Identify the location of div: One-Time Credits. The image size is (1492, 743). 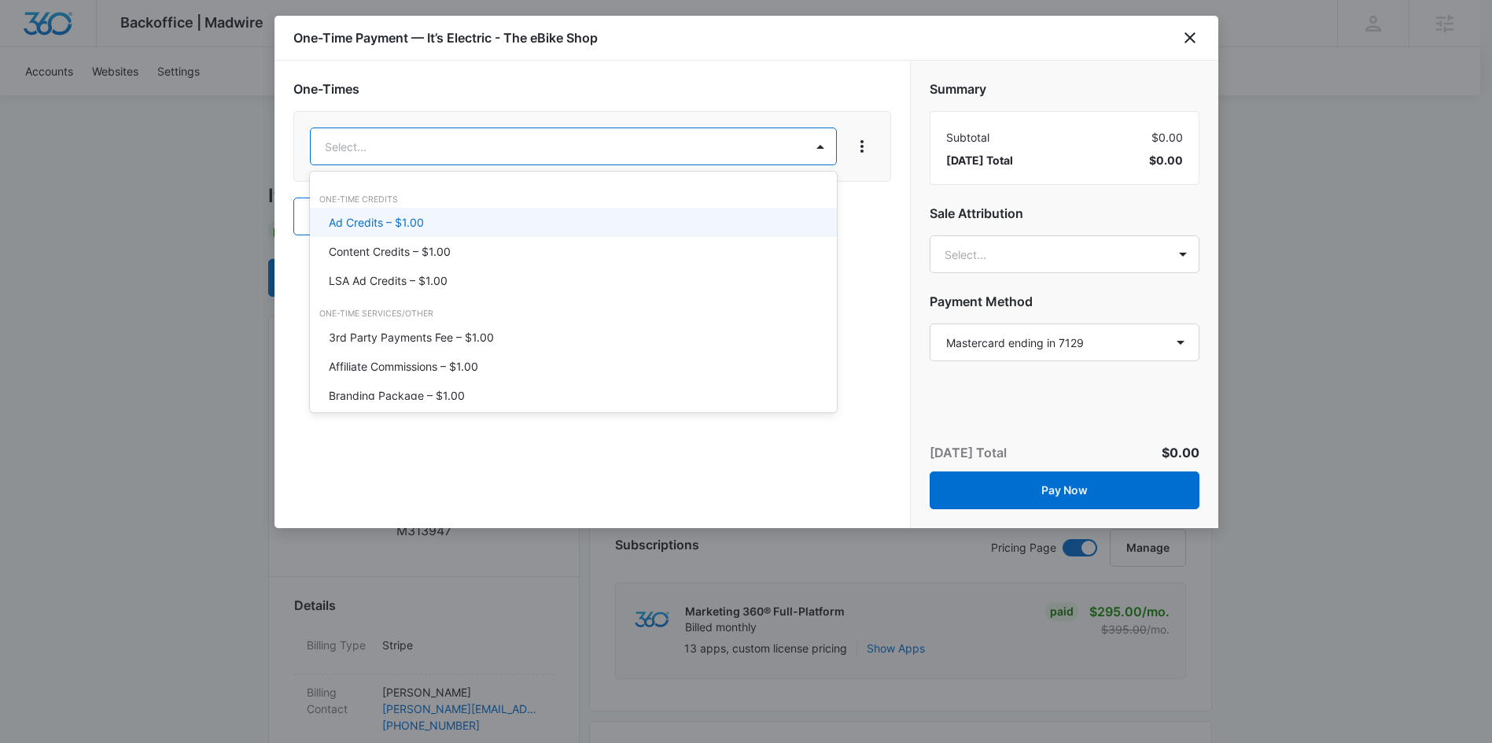
(573, 200).